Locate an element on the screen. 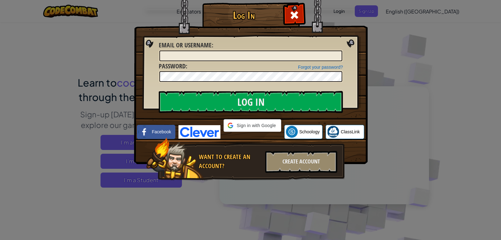 This screenshot has height=240, width=501. span: Password is located at coordinates (172, 66).